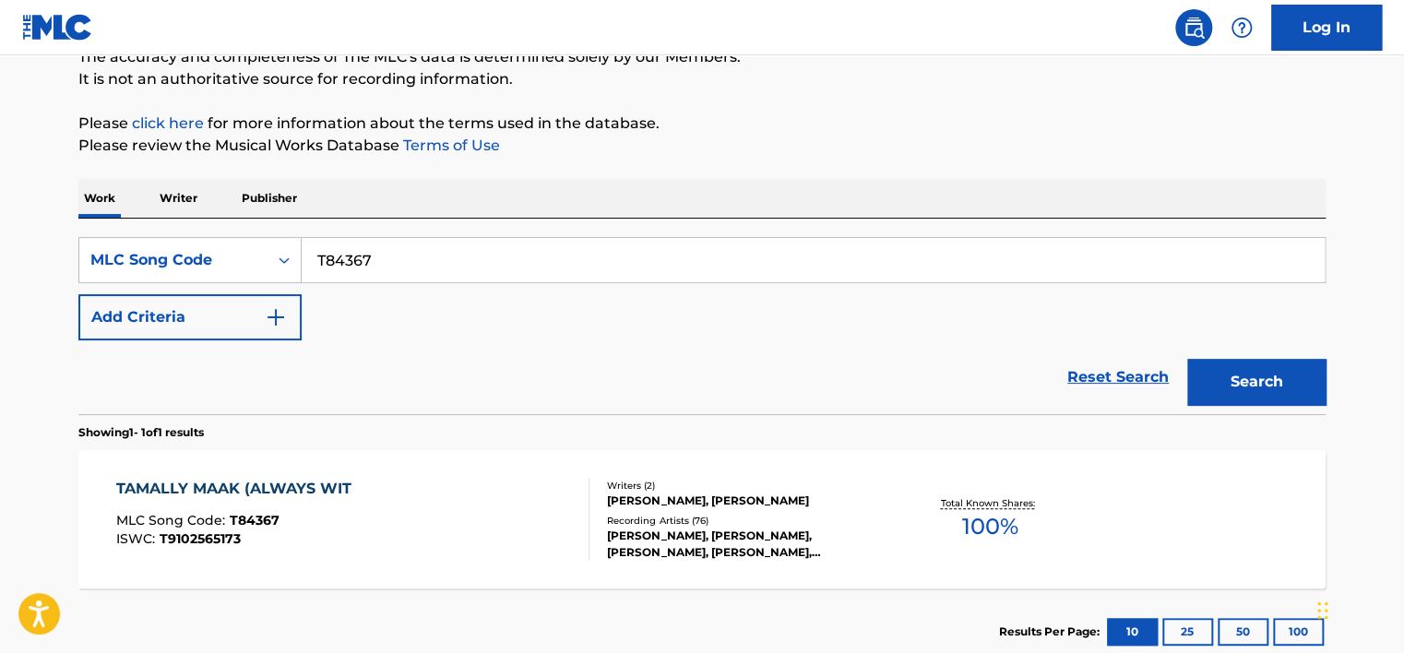 The height and width of the screenshot is (653, 1404). What do you see at coordinates (746, 520) in the screenshot?
I see `div: Recording Artists ( 76 )` at bounding box center [746, 520].